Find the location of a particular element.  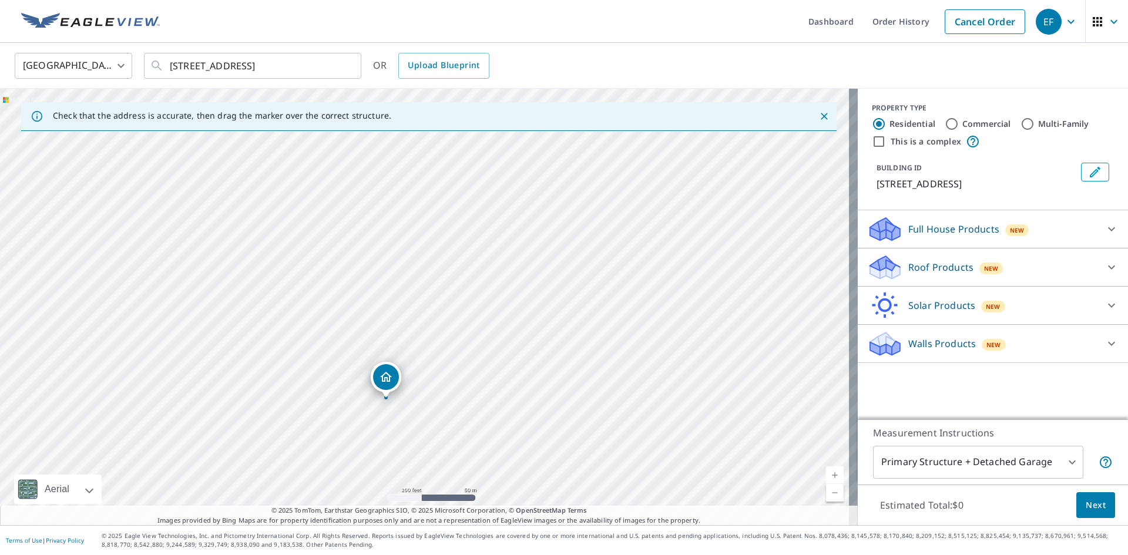

button: Next is located at coordinates (1095, 505).